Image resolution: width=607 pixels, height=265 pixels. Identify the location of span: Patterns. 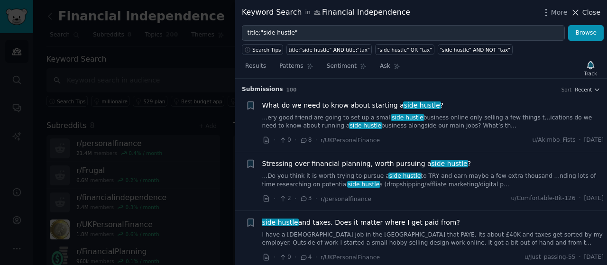
(291, 66).